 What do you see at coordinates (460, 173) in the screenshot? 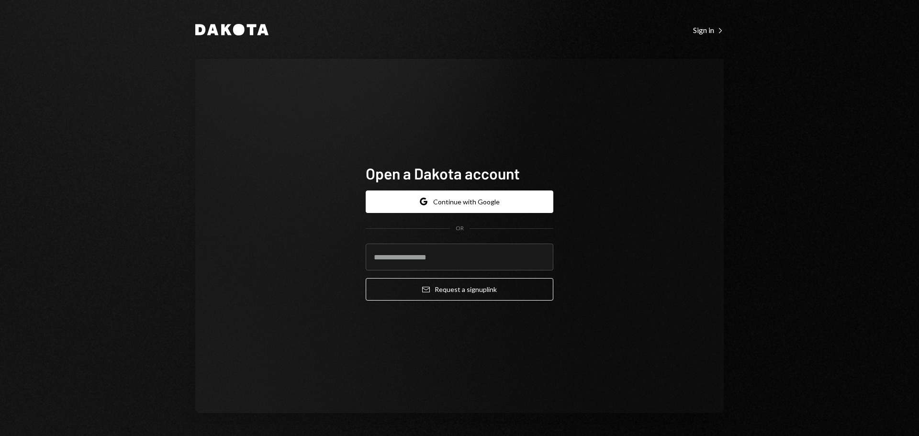
I see `h1: Open a Dakota account` at bounding box center [460, 173].